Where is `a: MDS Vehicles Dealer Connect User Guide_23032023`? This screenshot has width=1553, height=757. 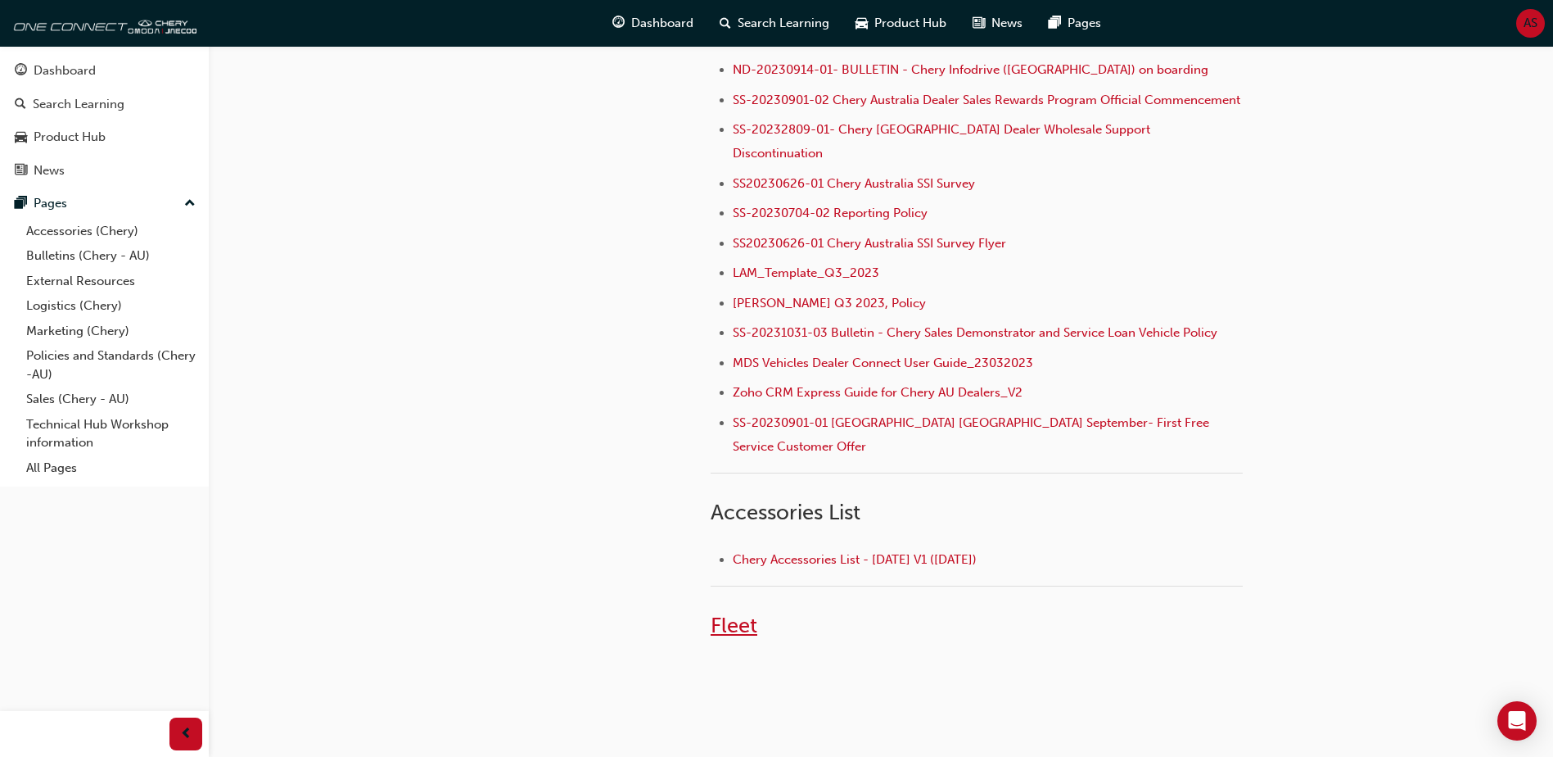 a: MDS Vehicles Dealer Connect User Guide_23032023 is located at coordinates (883, 363).